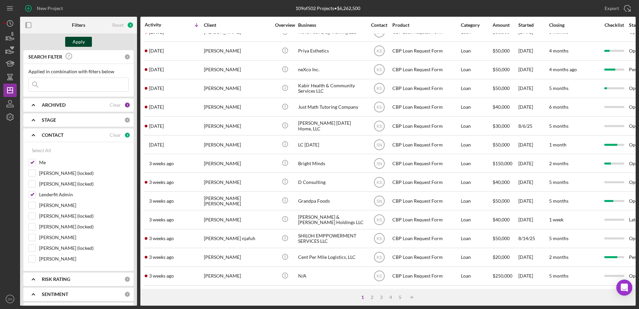 The height and width of the screenshot is (309, 639). I want to click on div: Applied in combination with filters below, so click(79, 72).